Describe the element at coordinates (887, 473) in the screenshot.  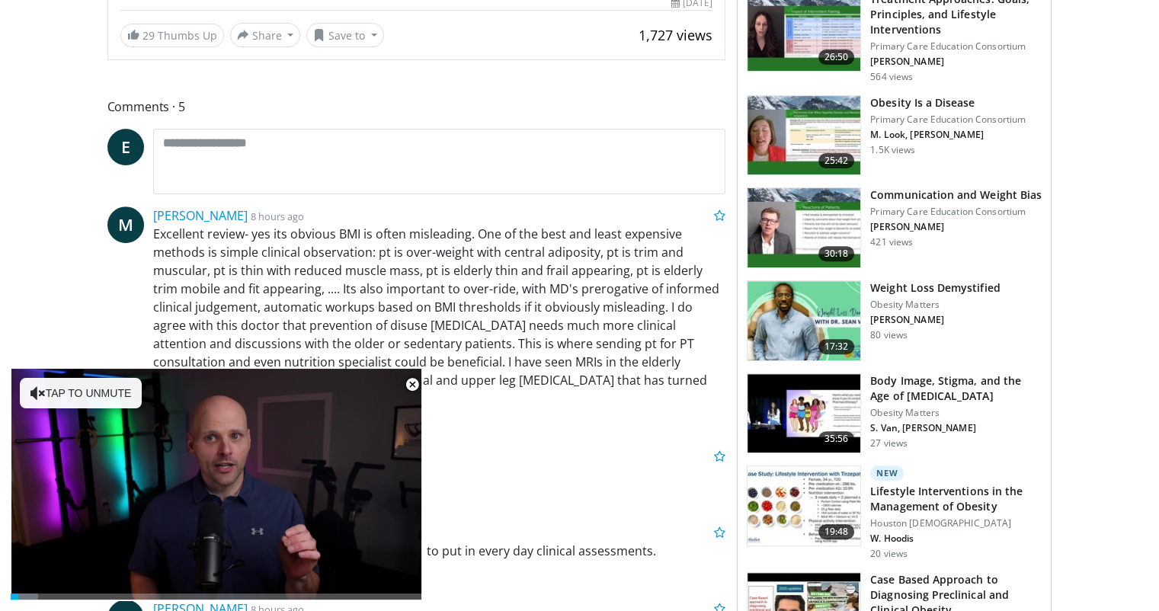
I see `p: New` at that location.